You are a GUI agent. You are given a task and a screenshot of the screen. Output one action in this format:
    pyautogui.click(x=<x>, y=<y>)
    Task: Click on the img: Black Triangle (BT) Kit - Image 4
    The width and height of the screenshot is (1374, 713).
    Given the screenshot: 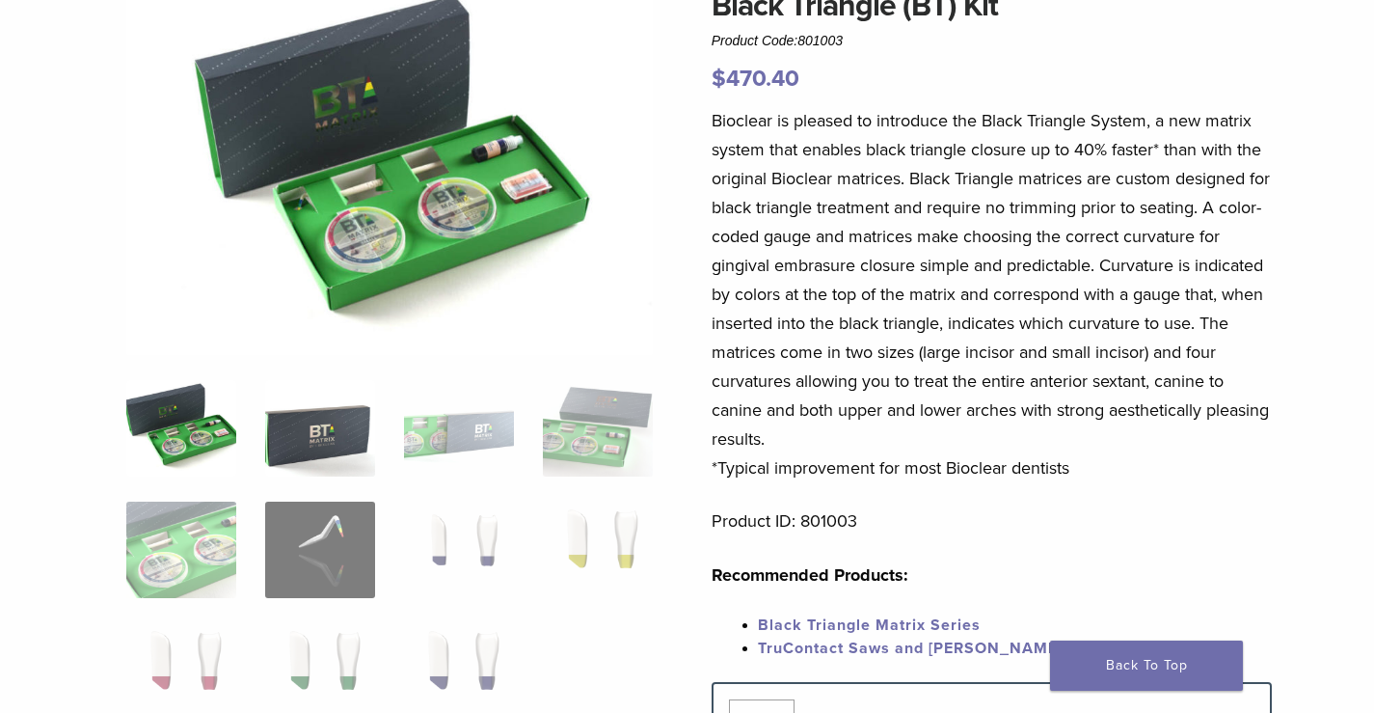 What is the action you would take?
    pyautogui.click(x=598, y=428)
    